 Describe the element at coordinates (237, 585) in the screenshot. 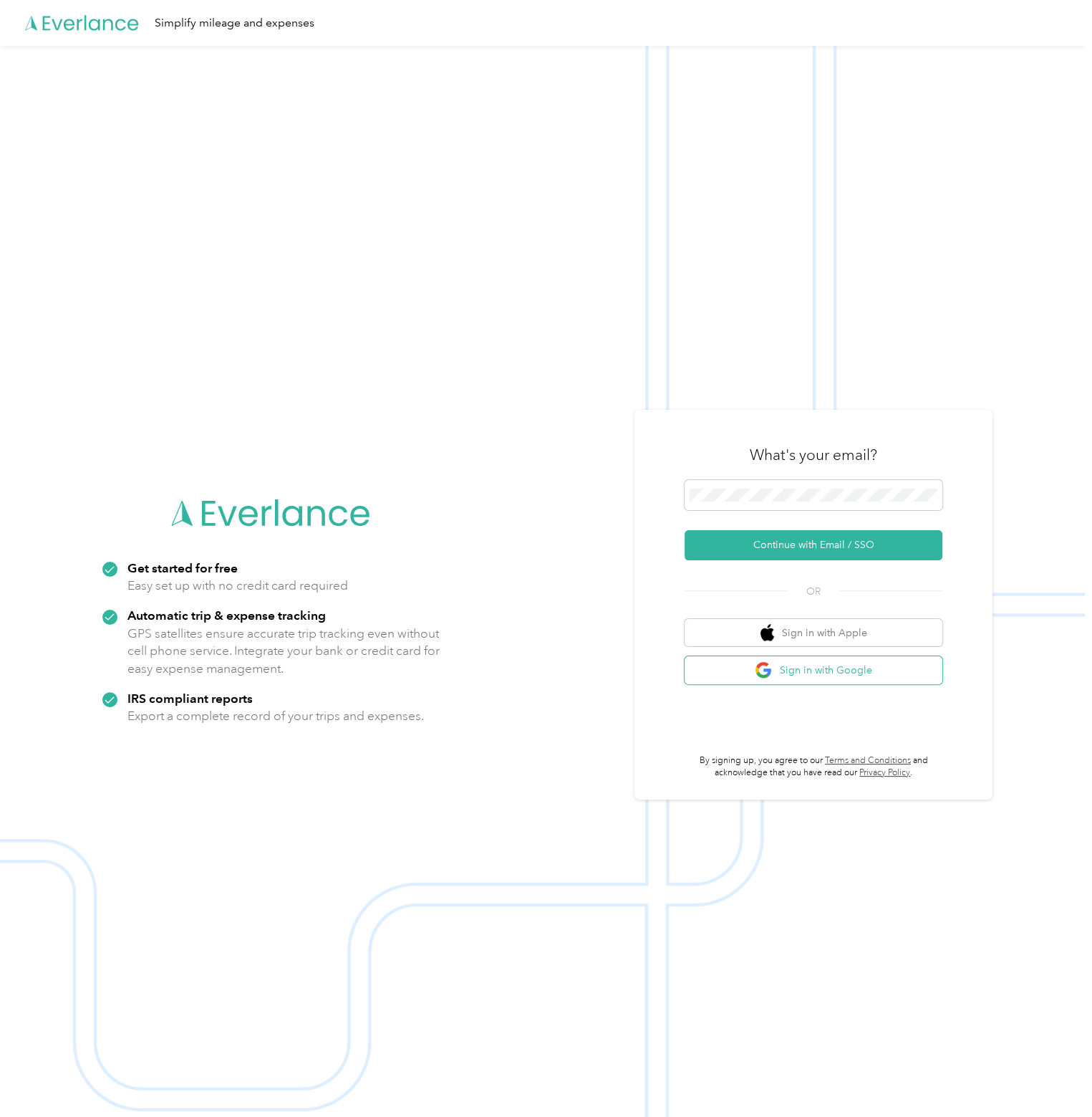

I see `p: Easy set up with no credit card required` at that location.